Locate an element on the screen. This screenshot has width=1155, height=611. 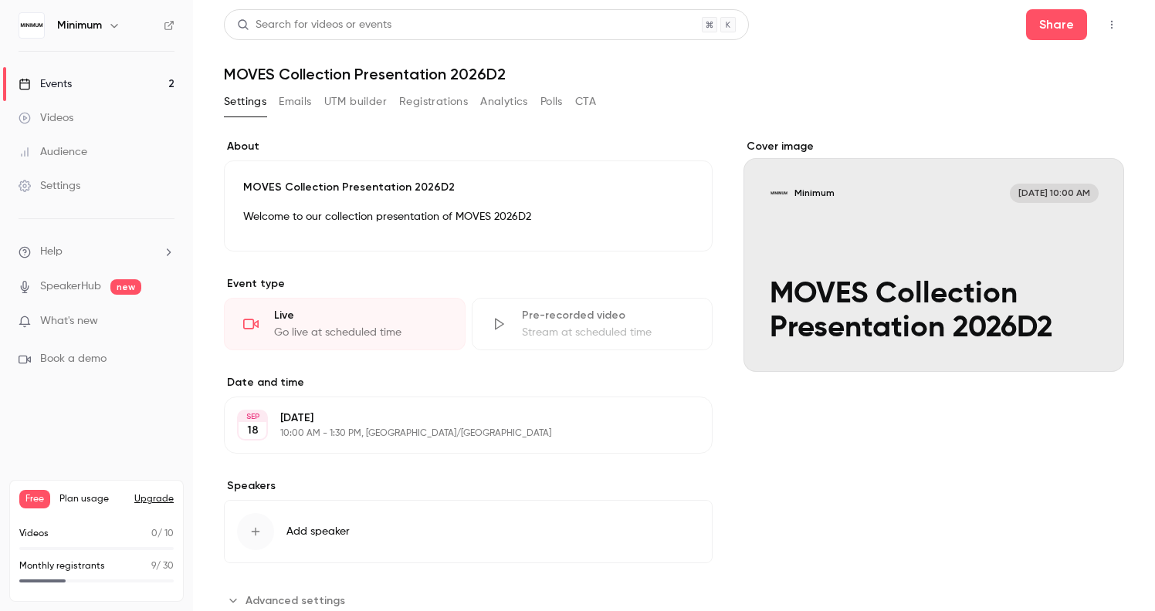
span: Free is located at coordinates (35, 499).